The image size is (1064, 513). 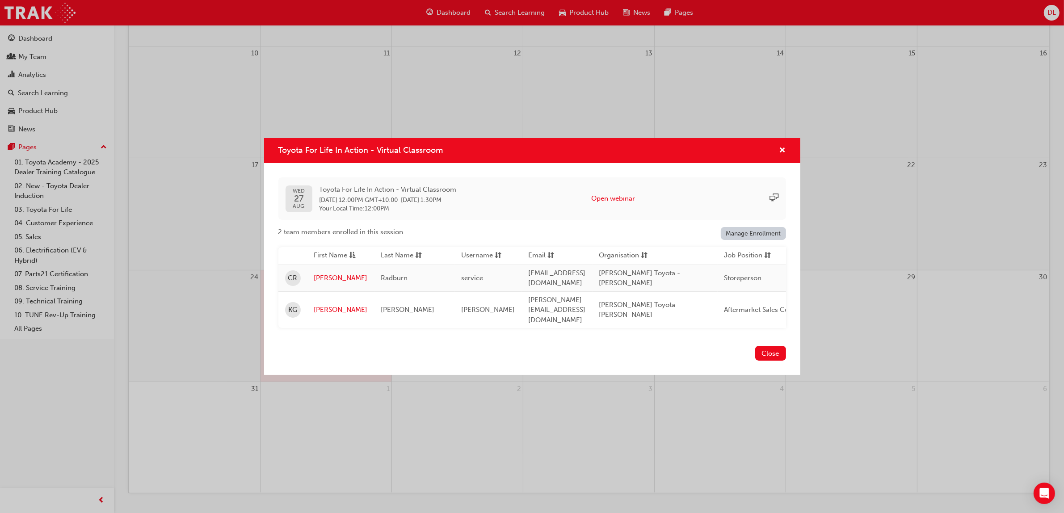 I want to click on span: cross-icon, so click(x=783, y=151).